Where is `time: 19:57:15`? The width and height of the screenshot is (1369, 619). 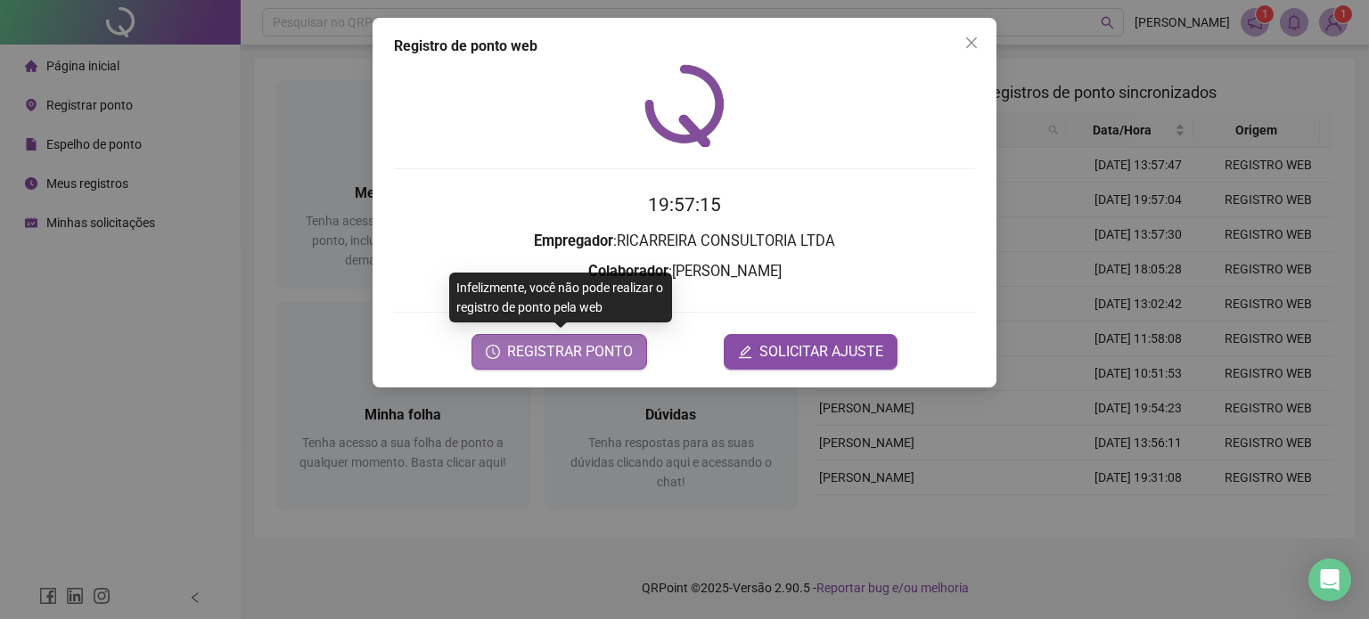 time: 19:57:15 is located at coordinates (684, 205).